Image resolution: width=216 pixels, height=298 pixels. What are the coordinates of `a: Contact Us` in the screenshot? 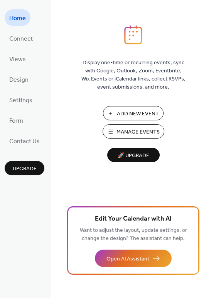 It's located at (24, 140).